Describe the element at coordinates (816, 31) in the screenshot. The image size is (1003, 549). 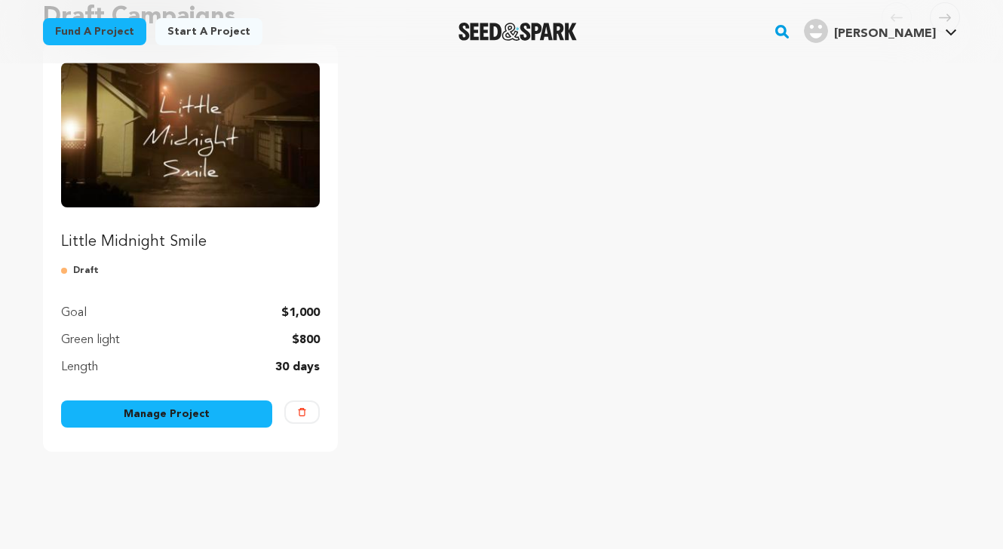
I see `img: user.png` at that location.